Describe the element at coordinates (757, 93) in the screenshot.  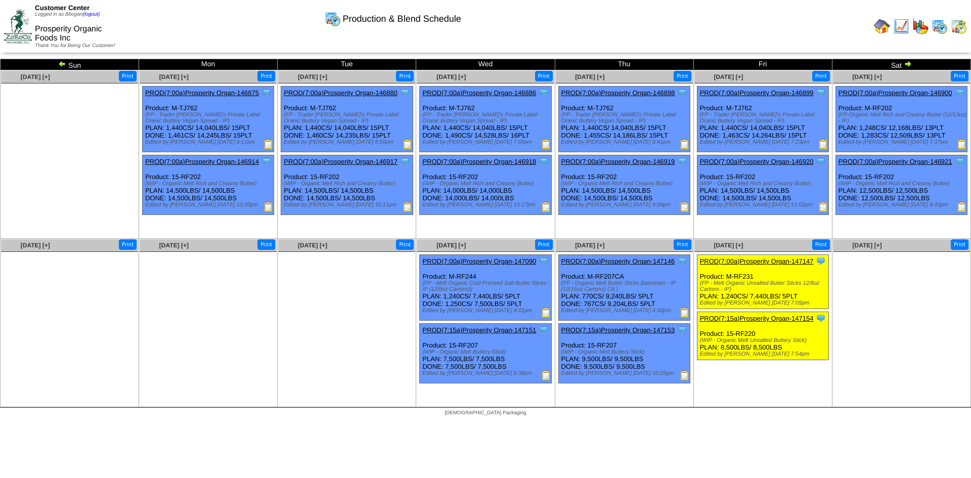
I see `a: PROD(7:00a)Prosperity Organ-146899` at that location.